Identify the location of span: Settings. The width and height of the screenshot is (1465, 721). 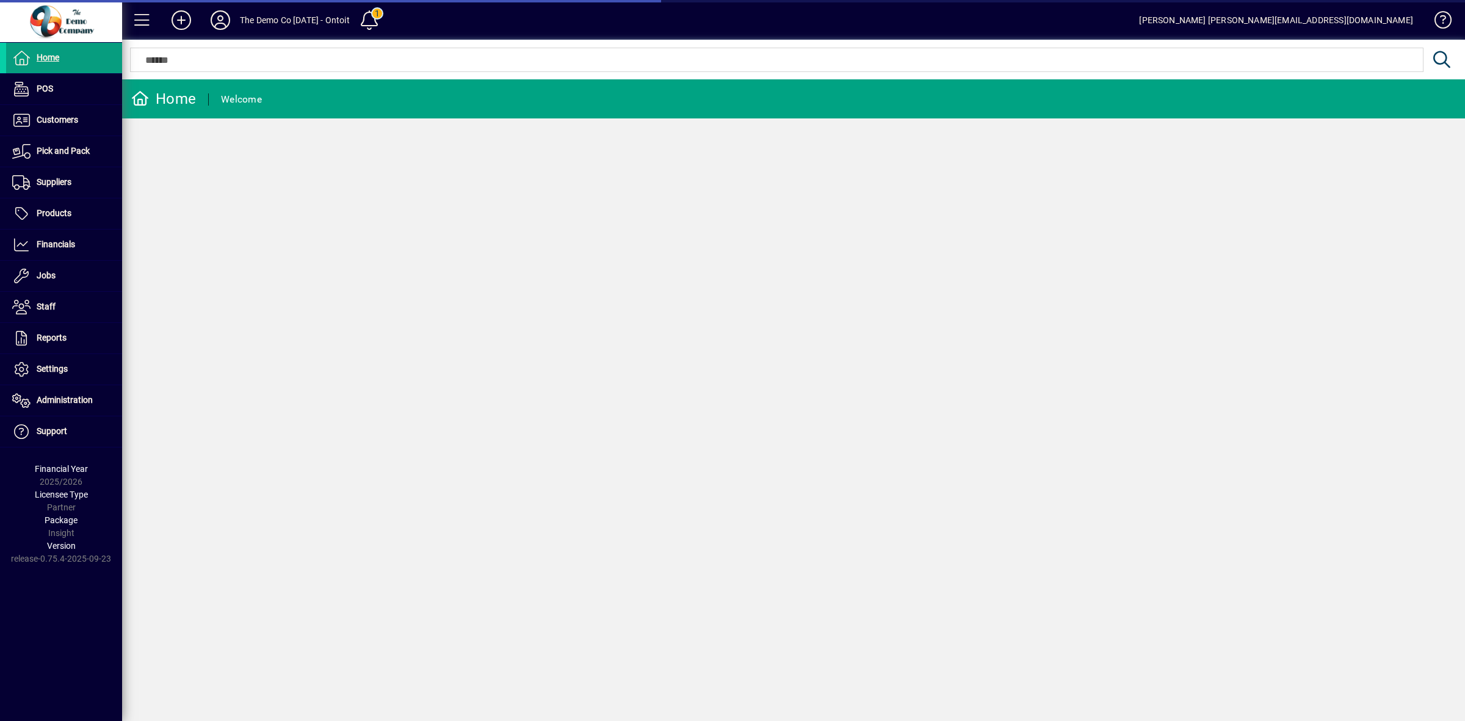
(52, 369).